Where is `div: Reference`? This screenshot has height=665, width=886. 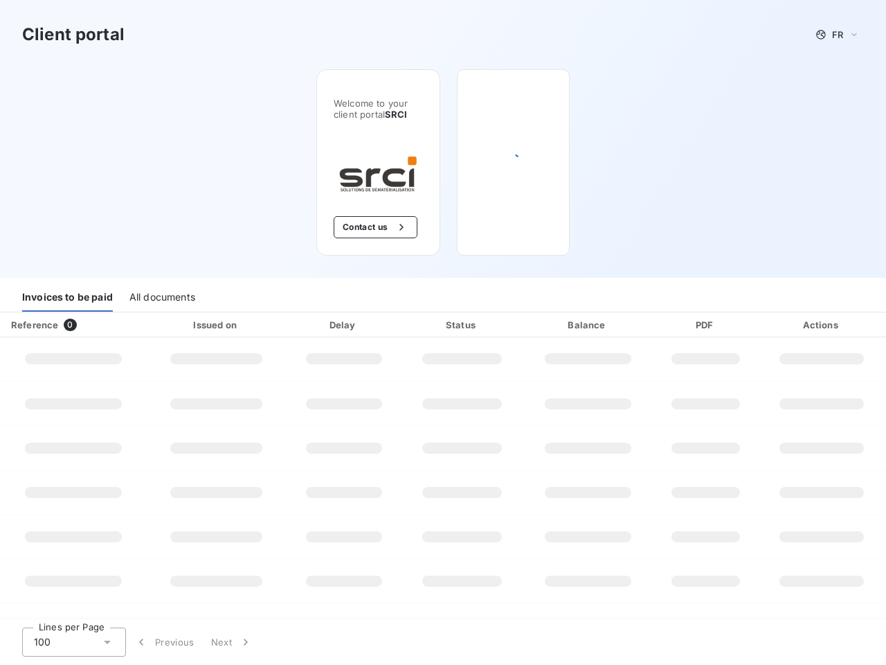 div: Reference is located at coordinates (35, 325).